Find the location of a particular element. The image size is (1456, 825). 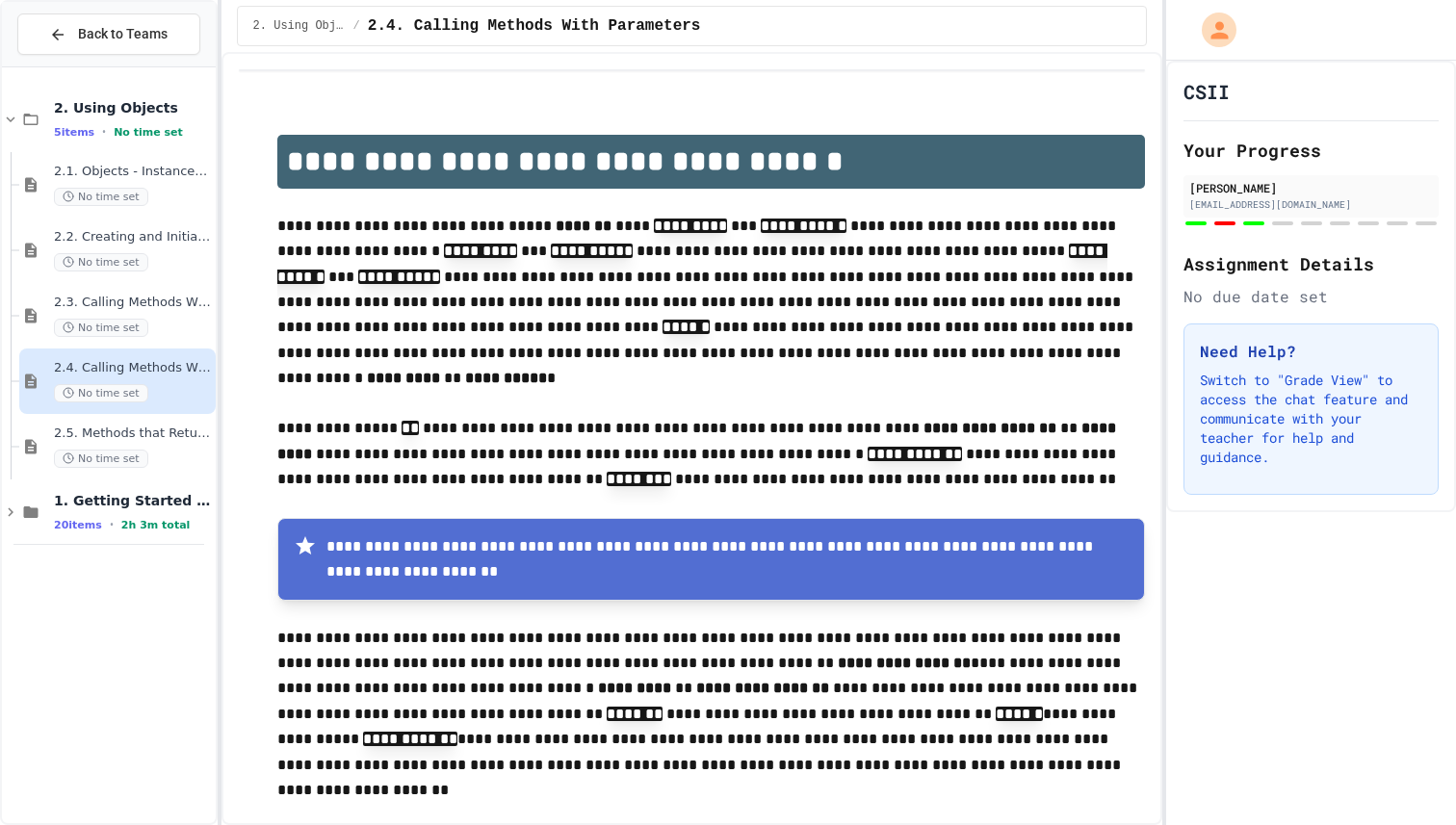

span: Back to Teams is located at coordinates (122, 34).